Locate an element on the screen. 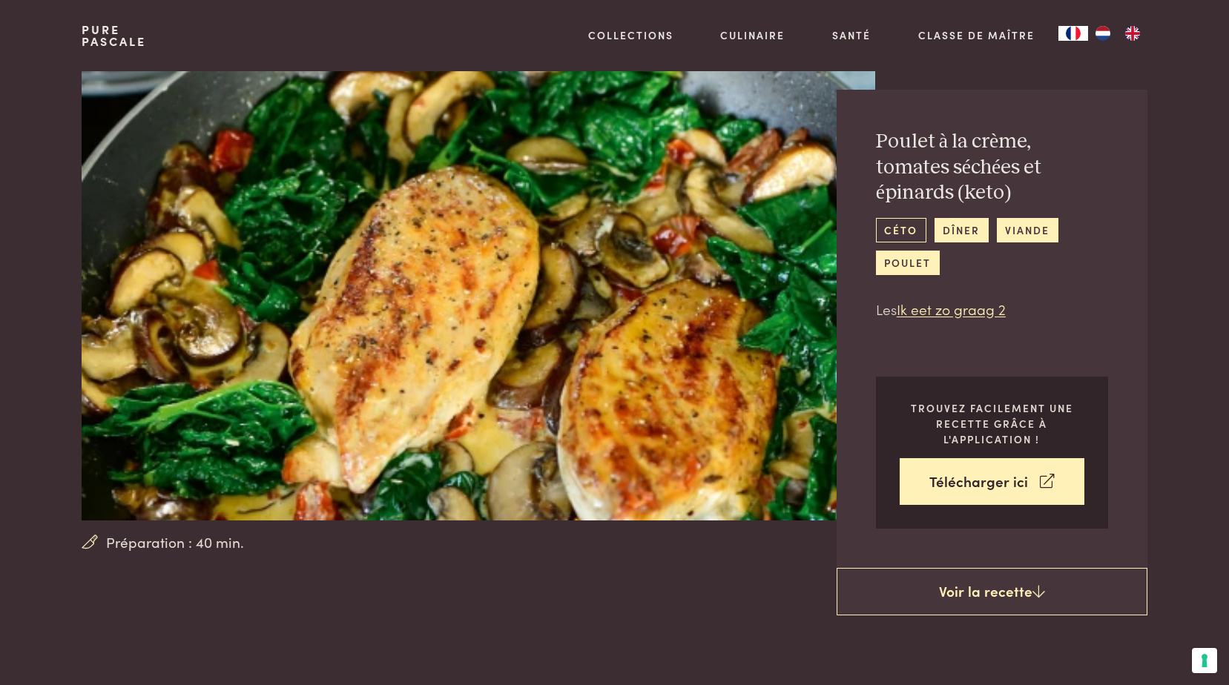 The height and width of the screenshot is (685, 1229). aside: Language selected: Français is located at coordinates (1103, 33).